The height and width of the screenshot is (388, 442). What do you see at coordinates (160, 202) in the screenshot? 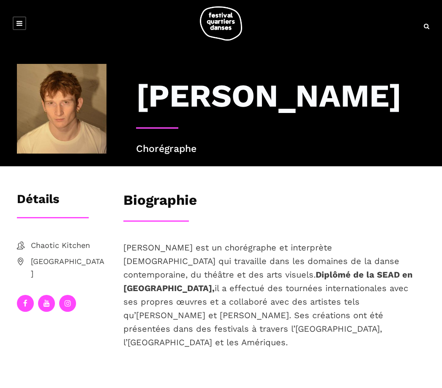
I see `h3: Biographie` at bounding box center [160, 202].